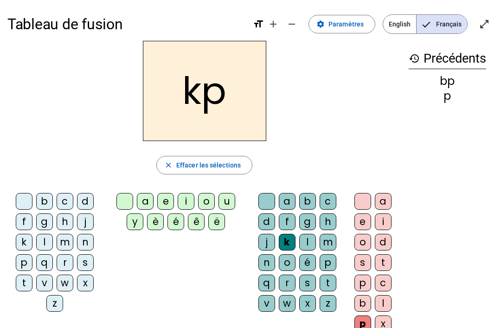 This screenshot has width=501, height=328. Describe the element at coordinates (447, 58) in the screenshot. I see `h3: Précédents` at that location.